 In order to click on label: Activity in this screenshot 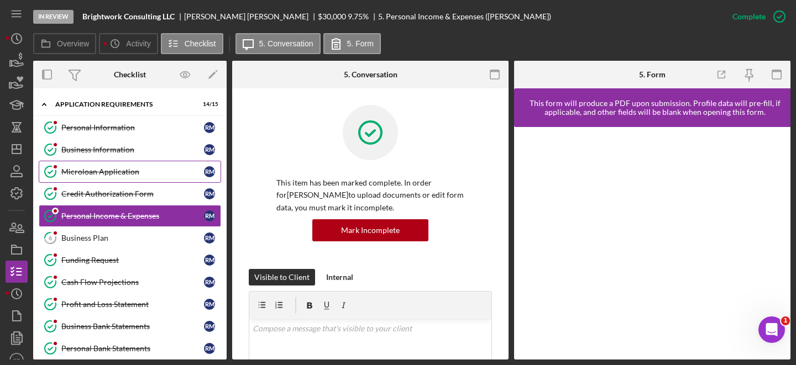, I will do `click(138, 44)`.